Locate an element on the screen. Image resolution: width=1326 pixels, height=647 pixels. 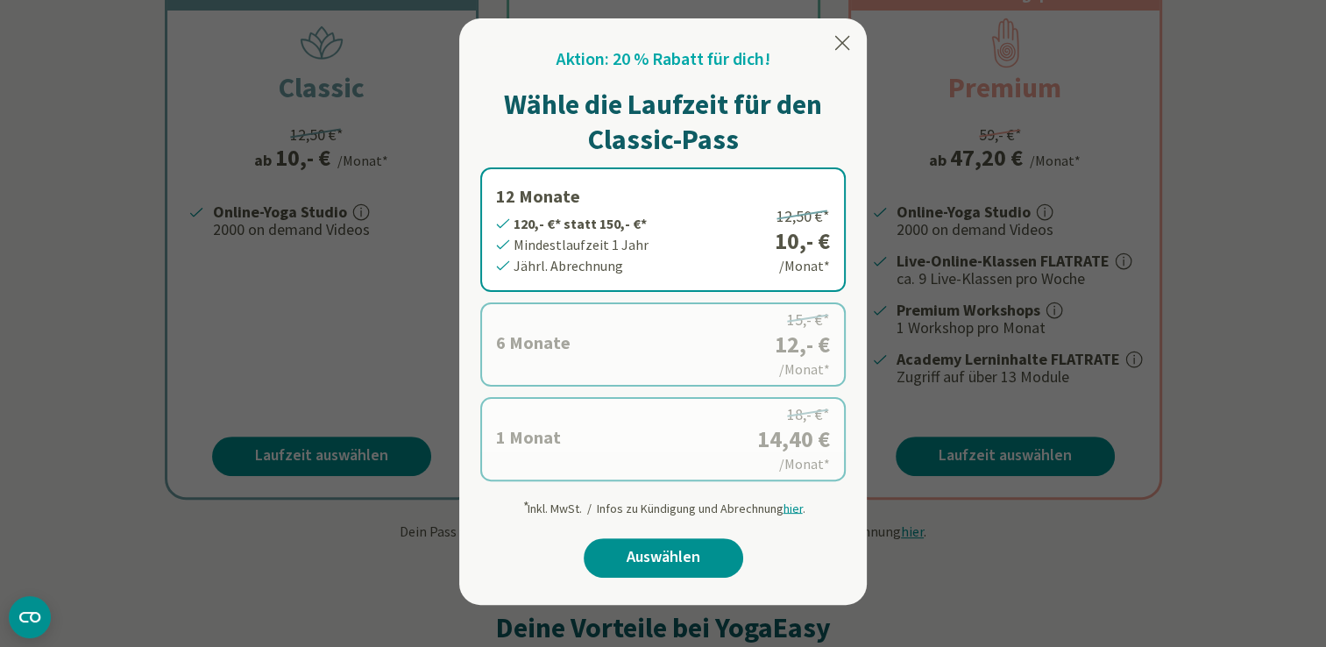
span: hier is located at coordinates (793, 507).